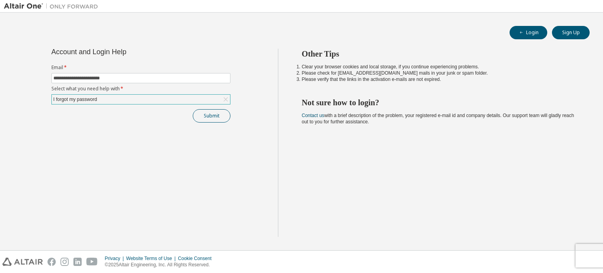 The image size is (603, 273). Describe the element at coordinates (439, 67) in the screenshot. I see `li: Clear your browser cookies and local storage, if you continue experiencing problems.` at that location.